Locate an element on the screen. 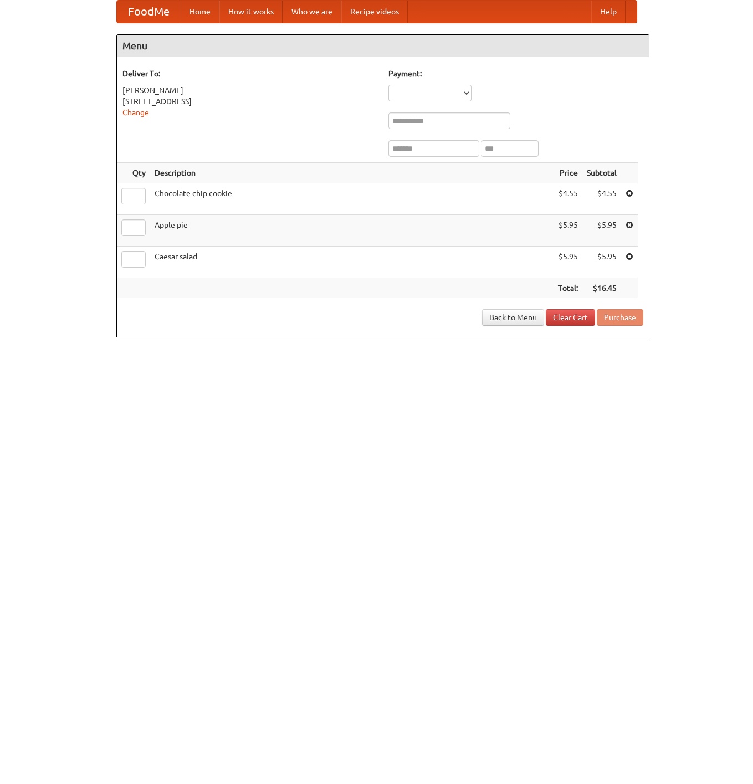 This screenshot has height=784, width=753. a: Change is located at coordinates (136, 112).